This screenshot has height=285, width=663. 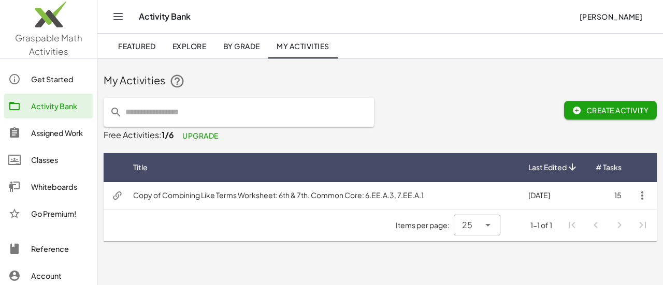 What do you see at coordinates (547, 167) in the screenshot?
I see `span: Last Edited` at bounding box center [547, 167].